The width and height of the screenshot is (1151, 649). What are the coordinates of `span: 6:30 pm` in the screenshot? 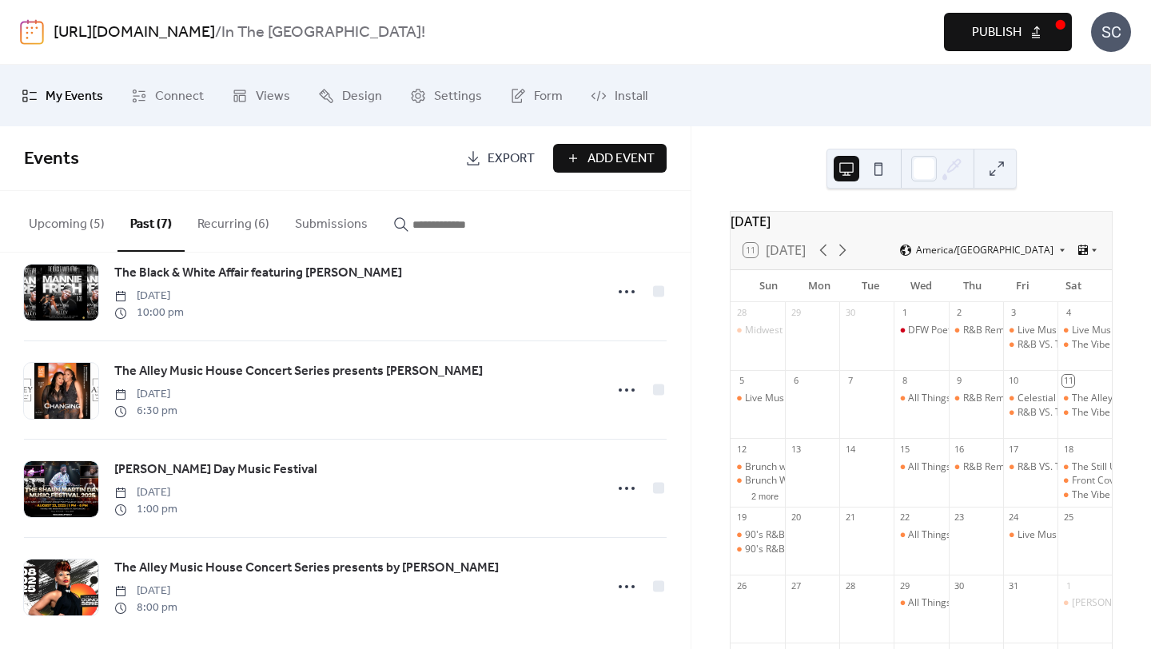 It's located at (146, 411).